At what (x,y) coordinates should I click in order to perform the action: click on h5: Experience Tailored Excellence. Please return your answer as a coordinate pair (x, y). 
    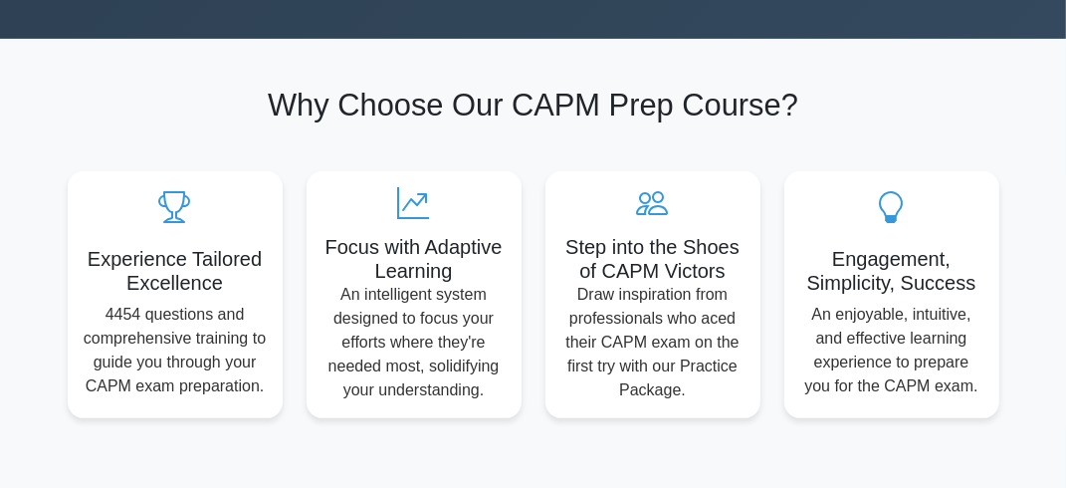
    Looking at the image, I should click on (175, 271).